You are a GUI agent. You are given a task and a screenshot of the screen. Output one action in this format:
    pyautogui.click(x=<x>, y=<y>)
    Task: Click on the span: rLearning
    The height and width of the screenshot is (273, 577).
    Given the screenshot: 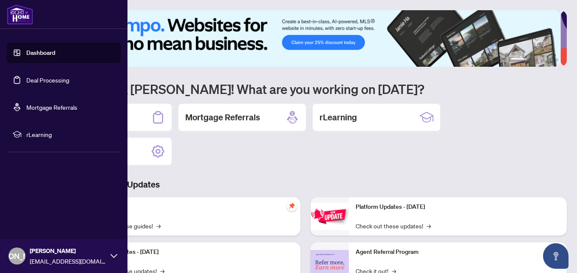 What is the action you would take?
    pyautogui.click(x=71, y=134)
    